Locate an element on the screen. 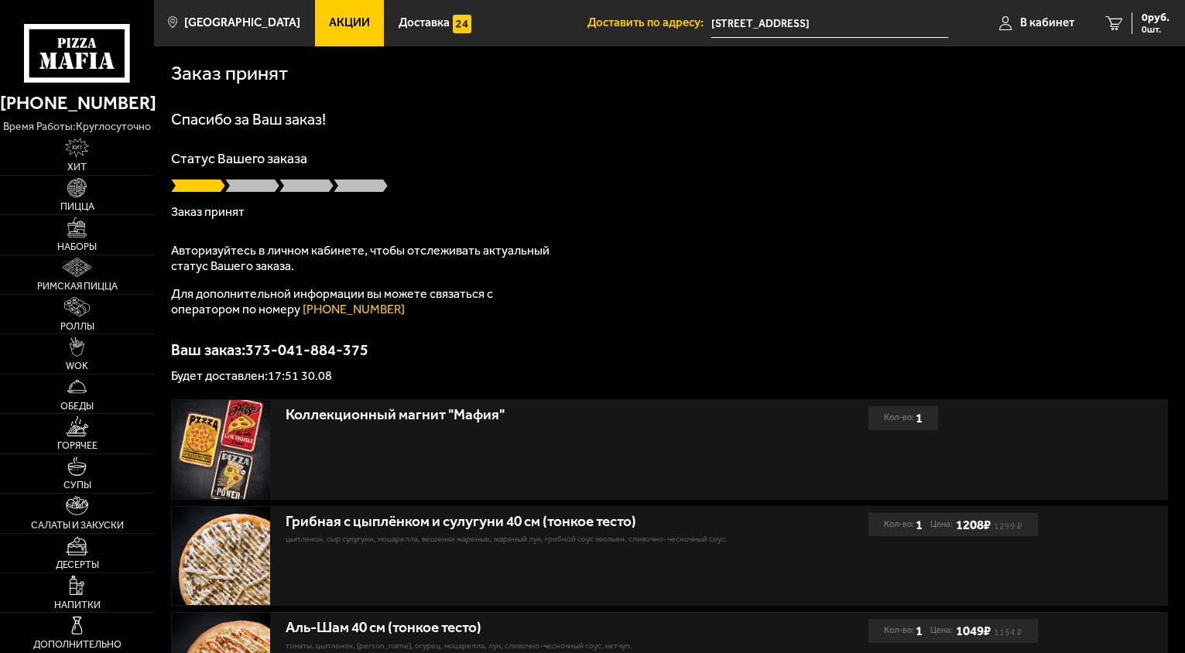 The height and width of the screenshot is (653, 1185). span: Акции is located at coordinates (349, 22).